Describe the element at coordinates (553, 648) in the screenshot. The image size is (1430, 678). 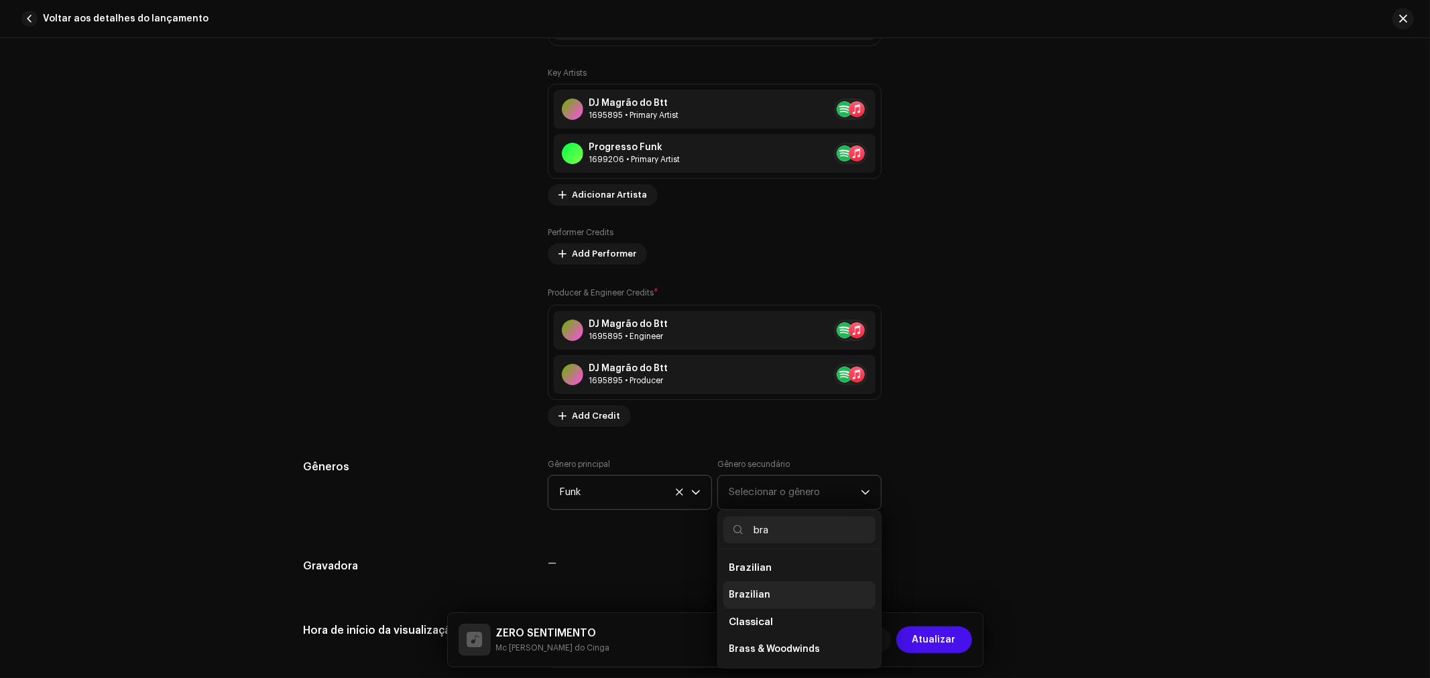
I see `small: ZERO SENTIMENTO` at that location.